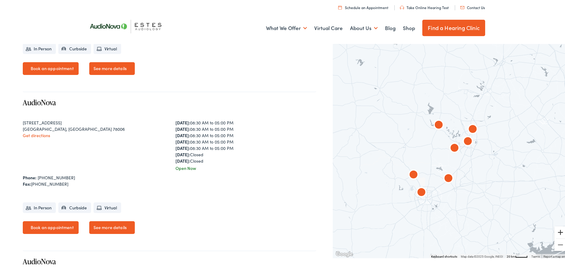 This screenshot has width=565, height=274. What do you see at coordinates (246, 141) in the screenshot?
I see `div: 08:30 AM to 05:00 PM 08:30 AM to 05:00 PM 08:30 AM to 05:00 PM 08:30 AM to 05:00 PM 08:30 AM to 0...` at bounding box center [246, 141].